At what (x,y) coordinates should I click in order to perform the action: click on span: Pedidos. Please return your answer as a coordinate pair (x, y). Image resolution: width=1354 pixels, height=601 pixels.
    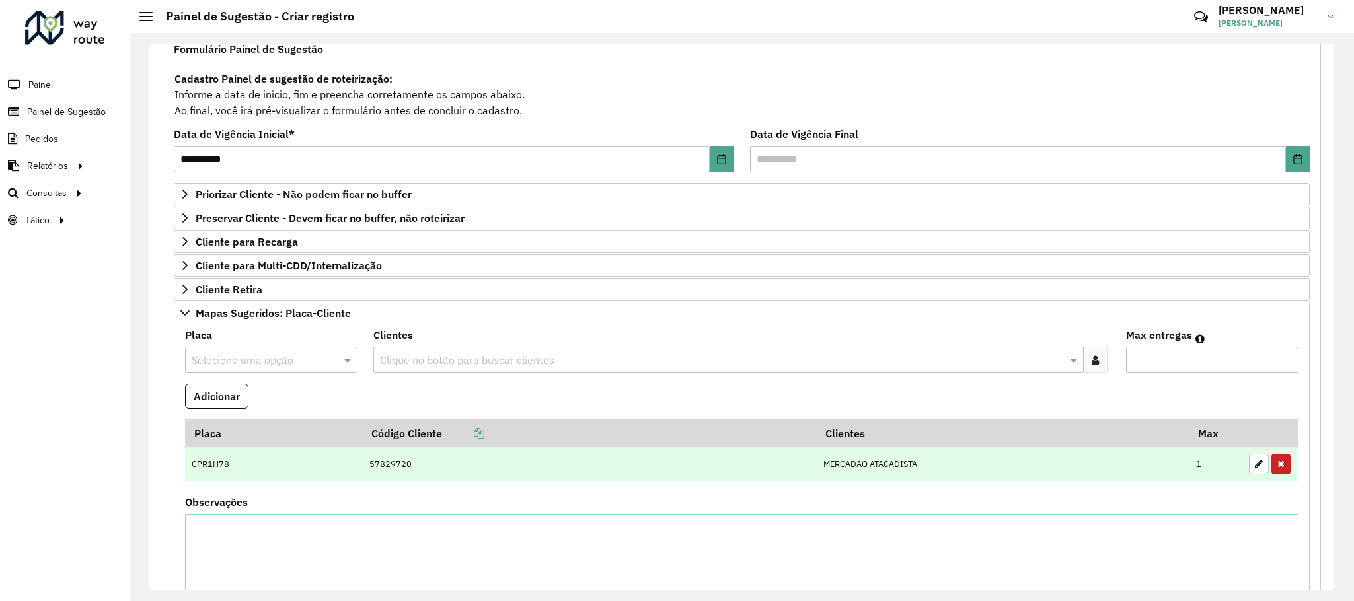
    Looking at the image, I should click on (42, 139).